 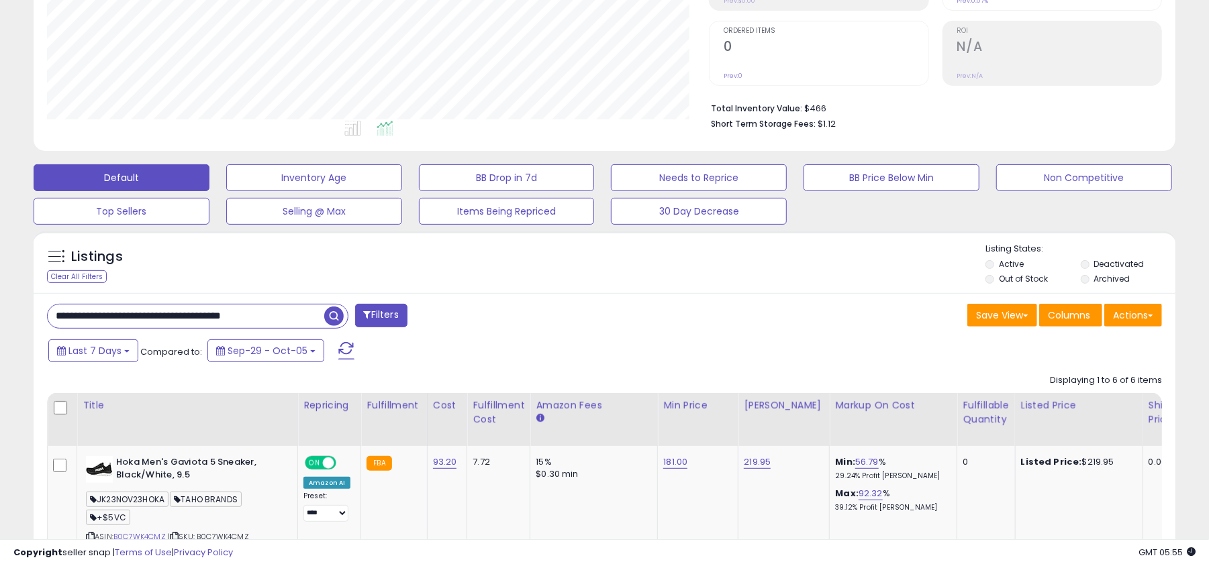 What do you see at coordinates (931, 107) in the screenshot?
I see `li: $466` at bounding box center [931, 107].